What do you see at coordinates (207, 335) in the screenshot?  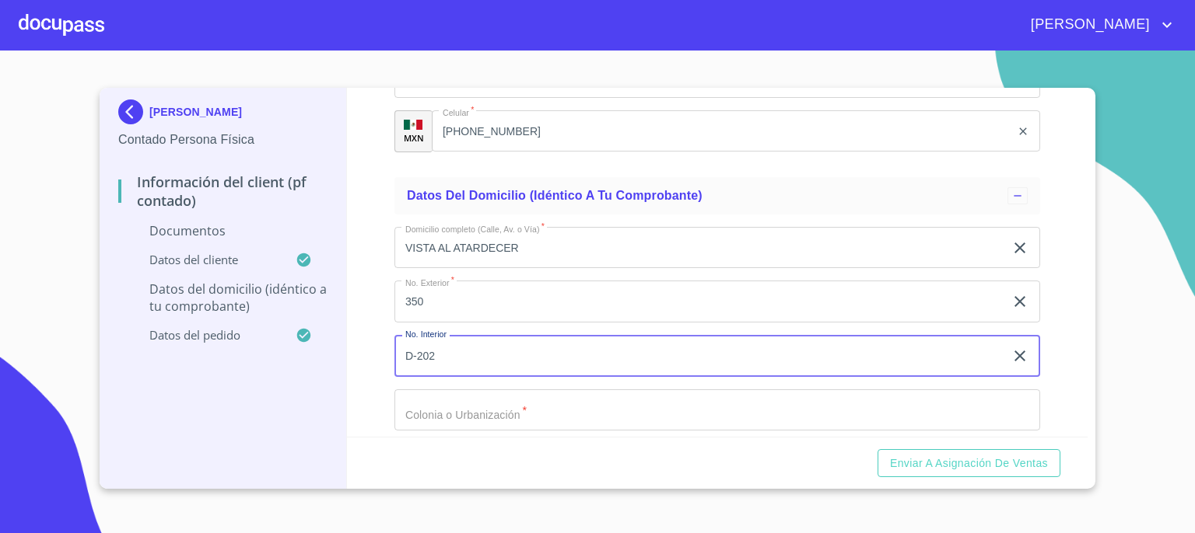 I see `p: Datos del pedido` at bounding box center [207, 335].